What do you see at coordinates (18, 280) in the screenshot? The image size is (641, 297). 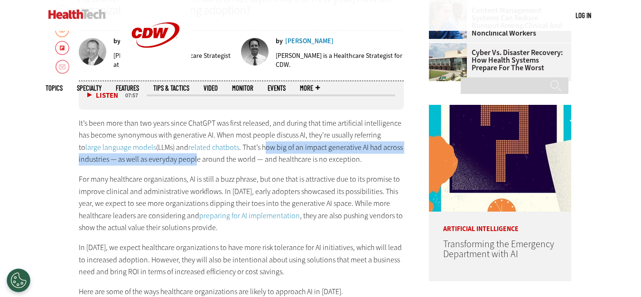 I see `div: Cookies Settings` at bounding box center [18, 280].